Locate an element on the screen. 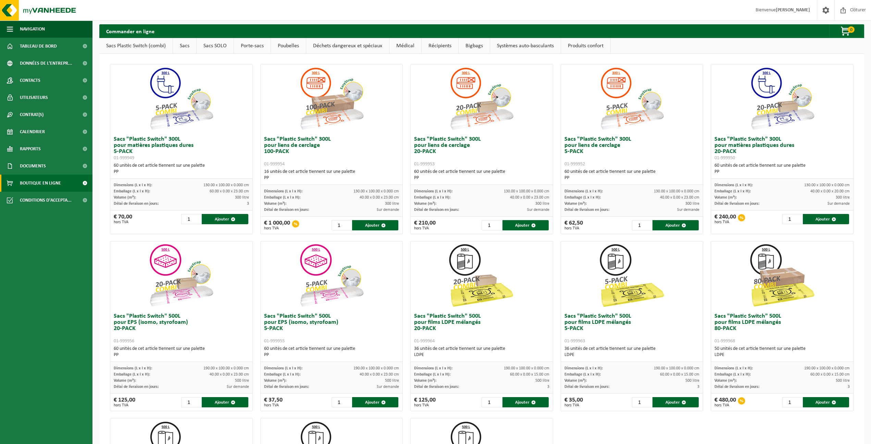 The width and height of the screenshot is (871, 444). a: Bigbags is located at coordinates (474, 46).